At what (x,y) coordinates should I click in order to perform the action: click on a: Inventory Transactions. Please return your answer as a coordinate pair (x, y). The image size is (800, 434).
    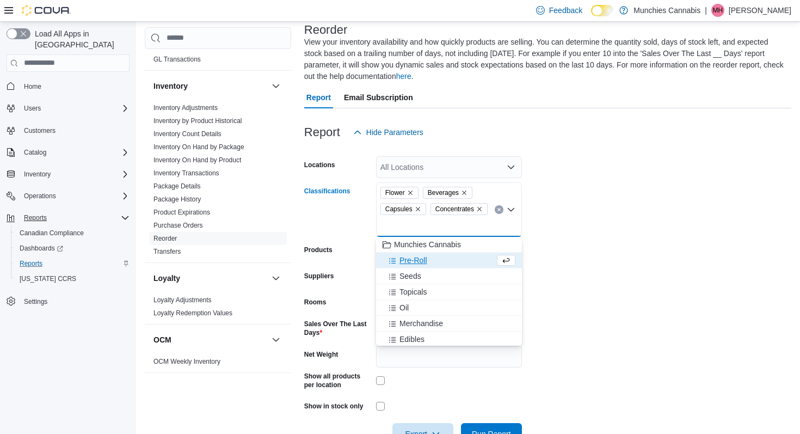
    Looking at the image, I should click on (186, 173).